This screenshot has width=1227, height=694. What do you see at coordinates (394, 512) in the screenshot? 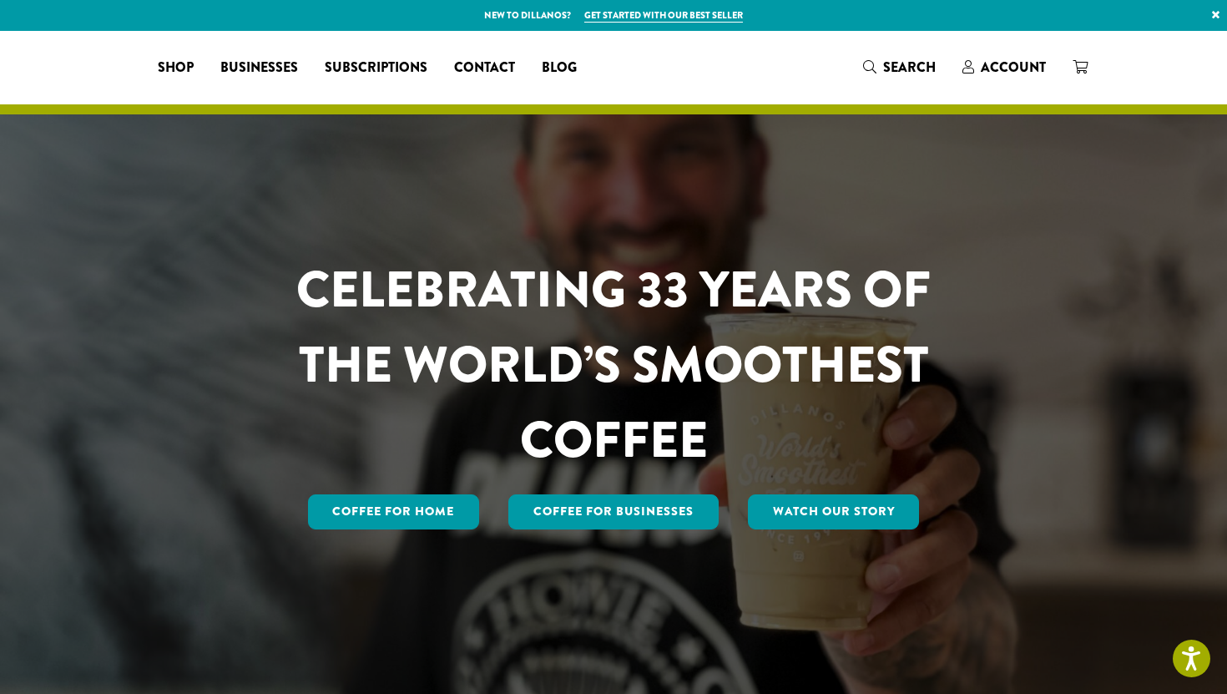
I see `a: Coffee for Home` at bounding box center [394, 512].